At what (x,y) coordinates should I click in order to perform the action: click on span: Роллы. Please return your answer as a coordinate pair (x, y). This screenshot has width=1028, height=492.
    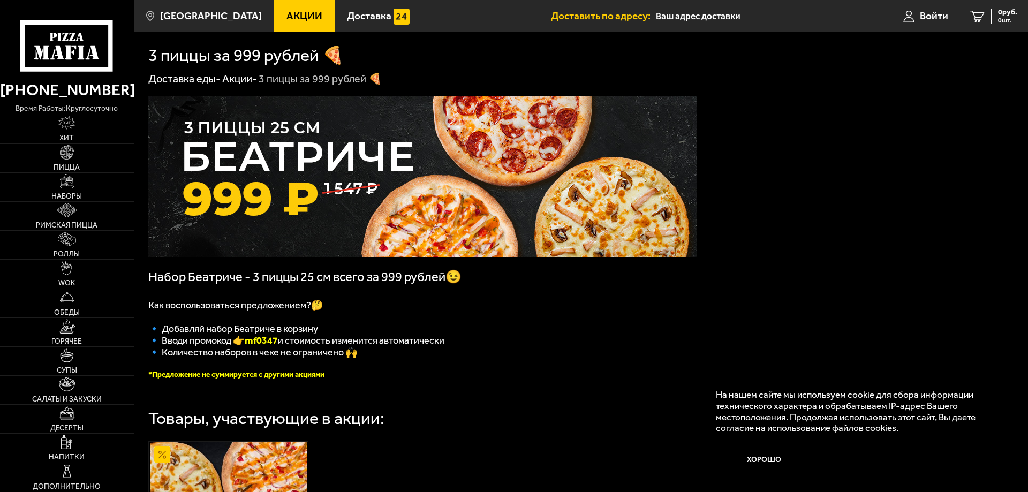
    Looking at the image, I should click on (66, 254).